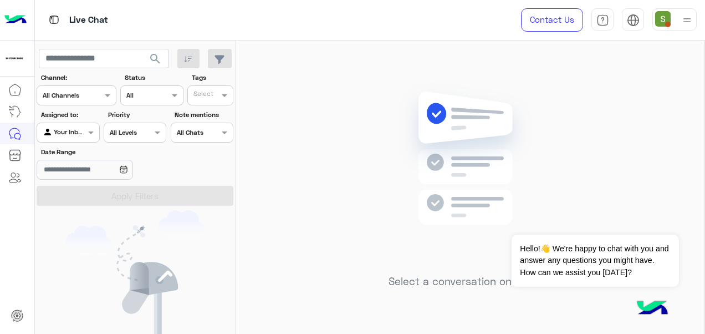 The image size is (705, 334). What do you see at coordinates (203, 115) in the screenshot?
I see `label: Note mentions` at bounding box center [203, 115].